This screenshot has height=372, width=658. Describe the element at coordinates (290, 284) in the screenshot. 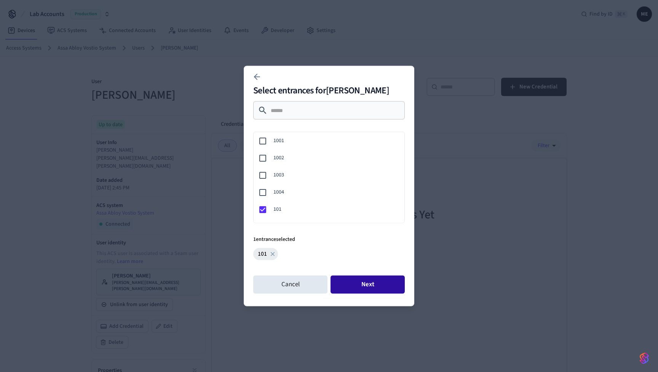

I see `button: Cancel` at that location.